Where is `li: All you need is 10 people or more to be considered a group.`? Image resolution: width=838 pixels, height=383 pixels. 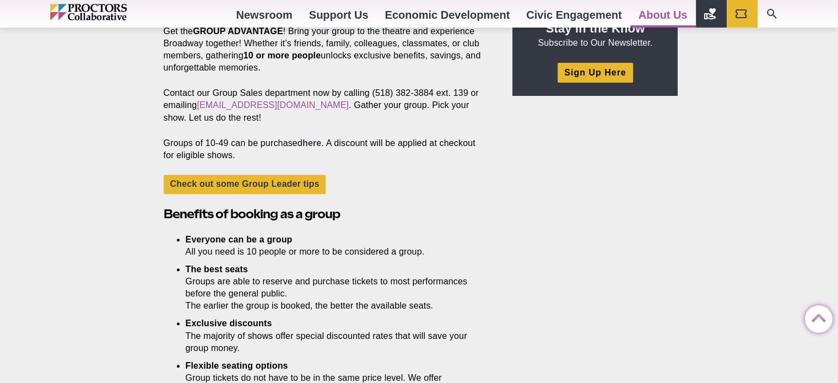 li: All you need is 10 people or more to be considered a group. is located at coordinates (328, 246).